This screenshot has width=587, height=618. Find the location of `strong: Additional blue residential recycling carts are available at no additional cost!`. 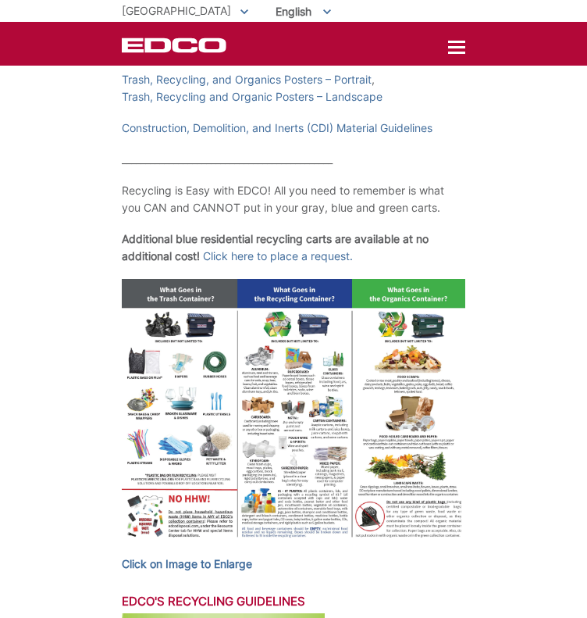

strong: Additional blue residential recycling carts are available at no additional cost! is located at coordinates (275, 247).